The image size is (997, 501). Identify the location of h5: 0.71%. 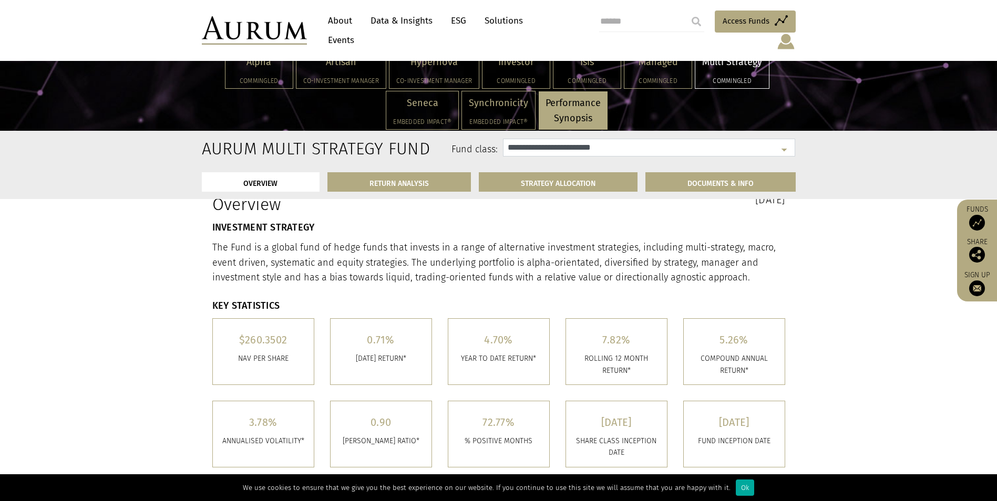
(381, 340).